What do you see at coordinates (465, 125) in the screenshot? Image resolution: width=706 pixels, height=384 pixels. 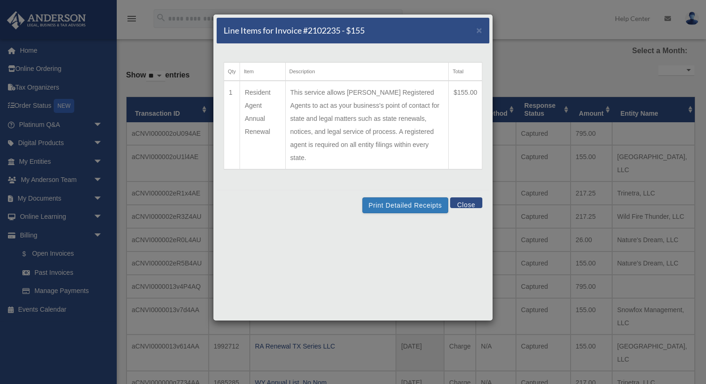 I see `td: $155.00` at bounding box center [465, 125].